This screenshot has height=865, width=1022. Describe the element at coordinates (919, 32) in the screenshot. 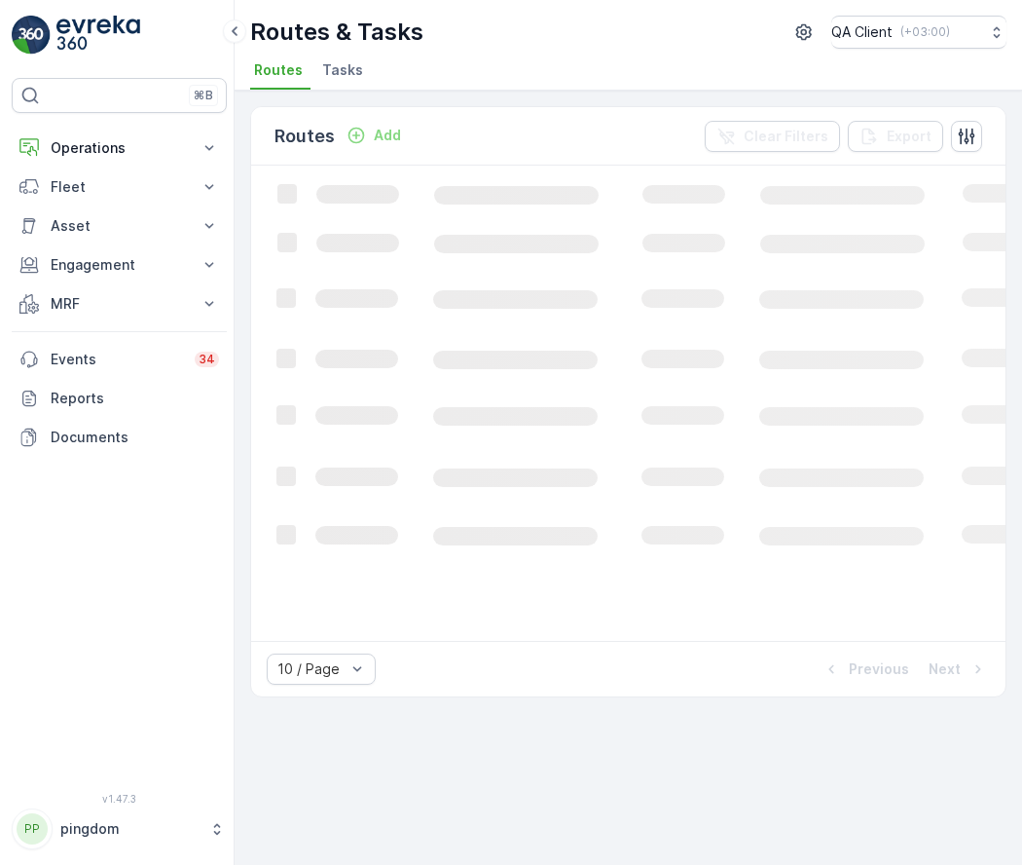

I see `button: QA Client(+03:00)` at that location.